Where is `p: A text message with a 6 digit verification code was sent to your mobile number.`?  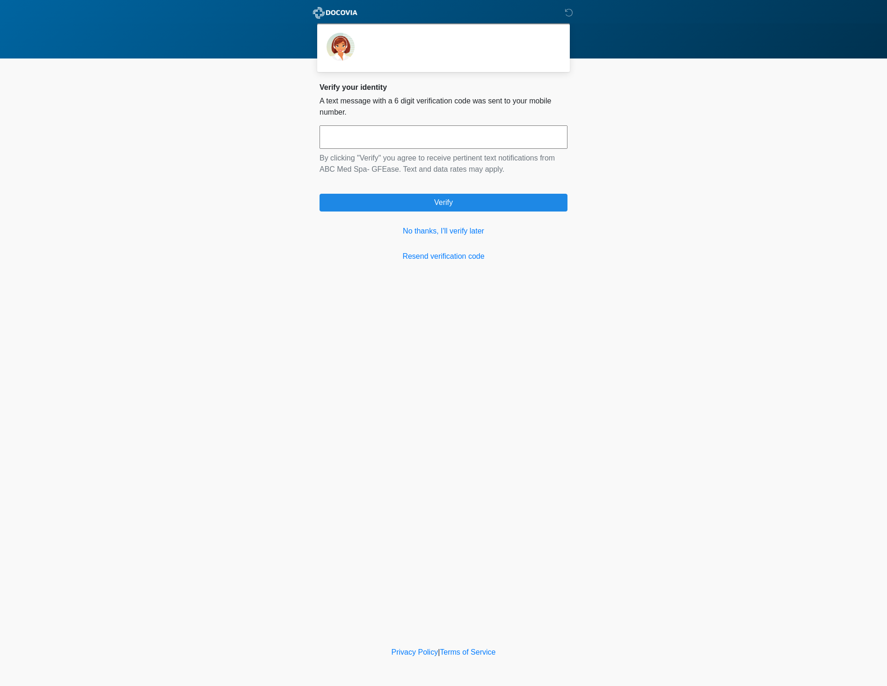
p: A text message with a 6 digit verification code was sent to your mobile number. is located at coordinates (443, 107).